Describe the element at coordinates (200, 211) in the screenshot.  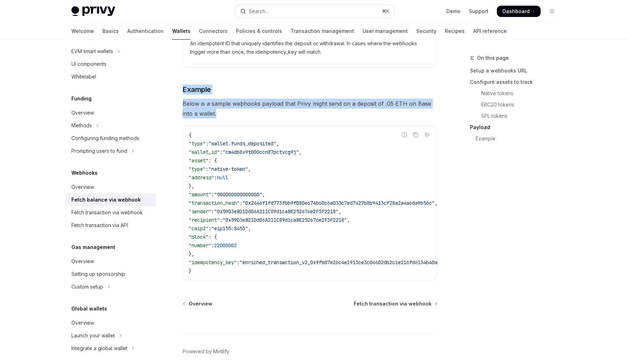
I see `span: "sender"` at that location.